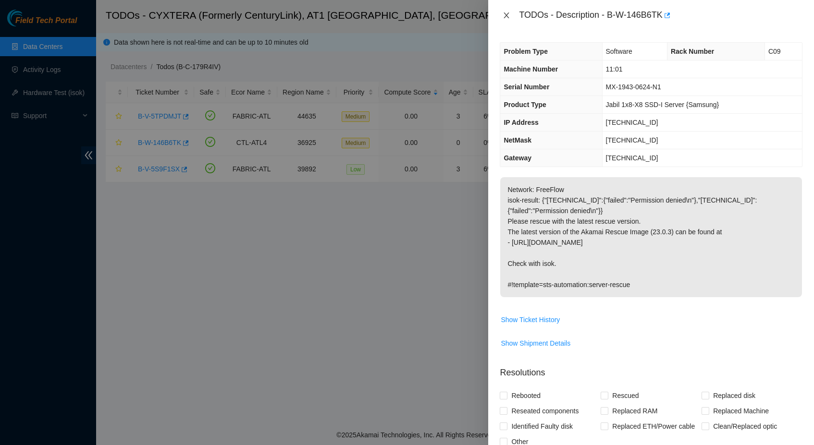 The width and height of the screenshot is (814, 445). I want to click on span: Jabil 1x8-X8 SSD-I Server {Samsung}, so click(663, 105).